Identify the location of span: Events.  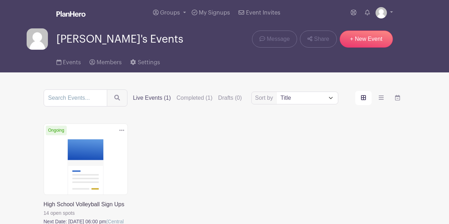
(72, 63).